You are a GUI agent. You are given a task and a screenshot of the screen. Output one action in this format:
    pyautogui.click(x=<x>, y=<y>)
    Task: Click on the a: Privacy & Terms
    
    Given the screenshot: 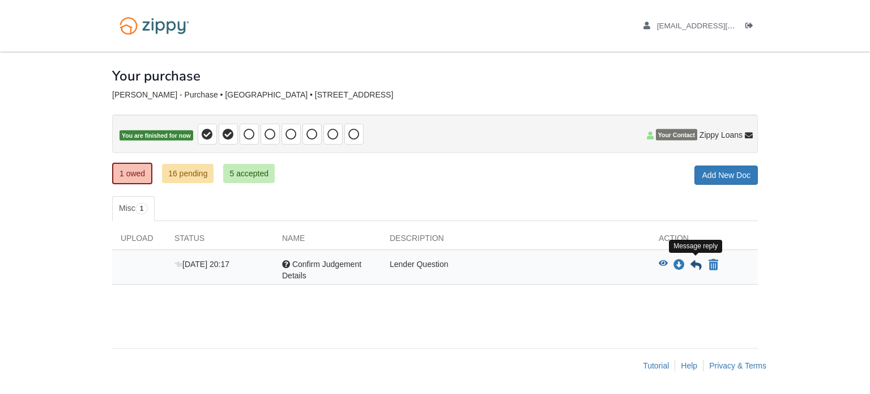 What is the action you would take?
    pyautogui.click(x=737, y=365)
    